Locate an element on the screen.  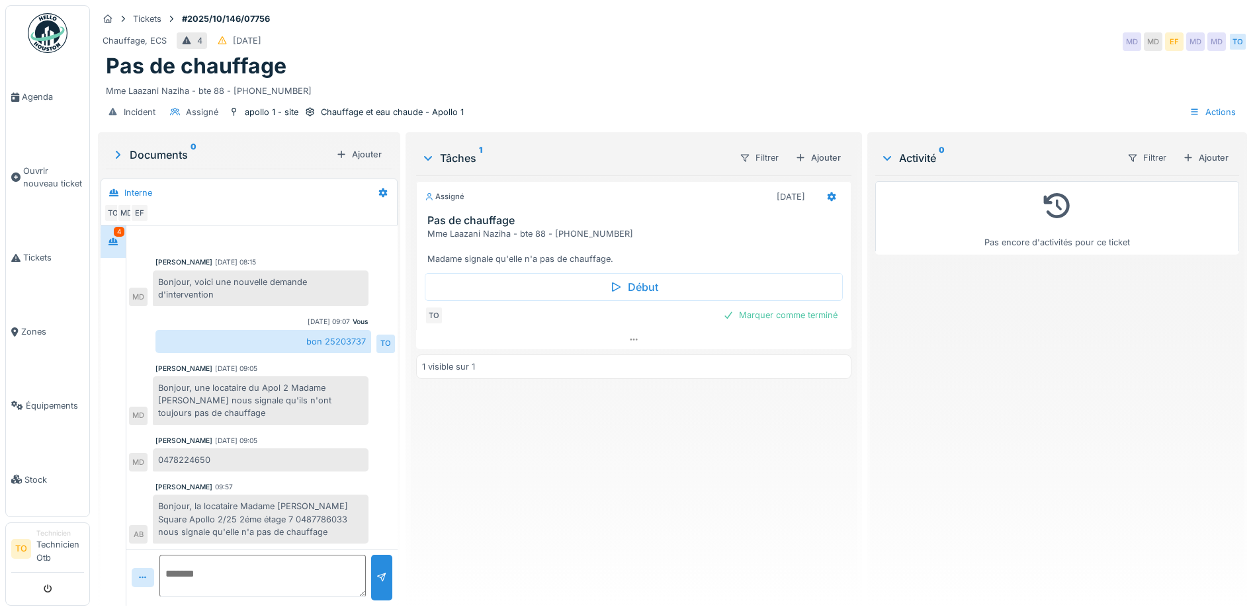
div: Chauffage, ECS is located at coordinates (134, 40).